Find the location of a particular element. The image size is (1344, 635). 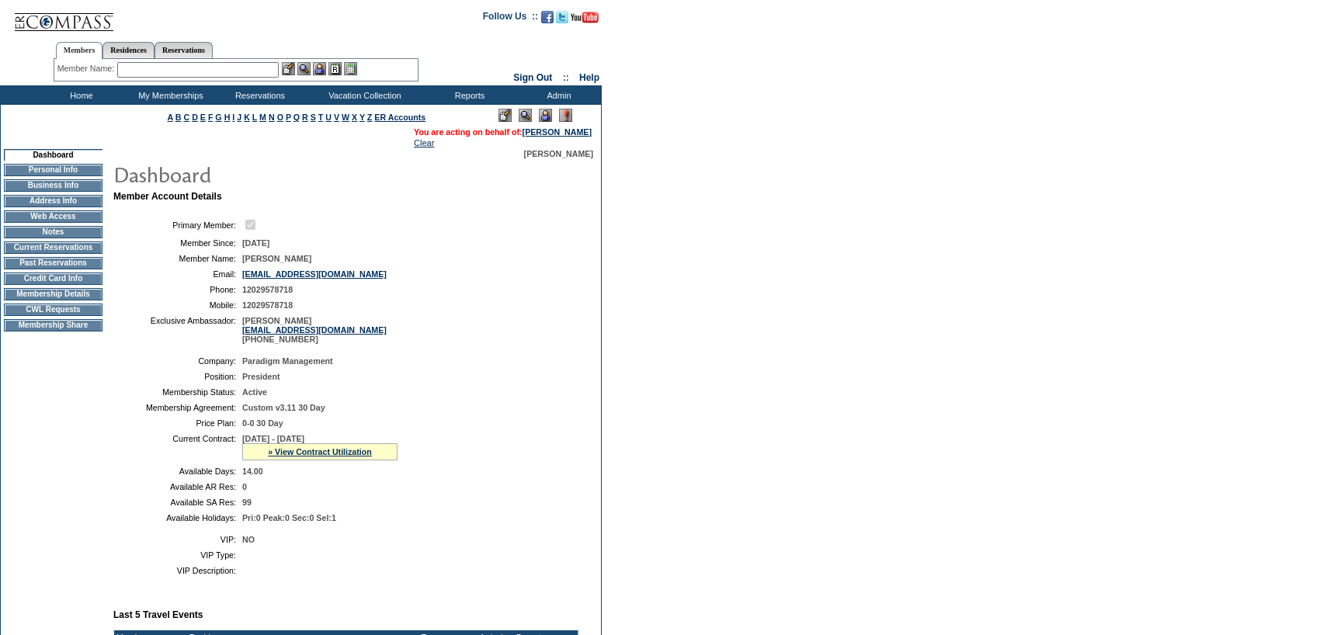

td: Current Reservations is located at coordinates (53, 248).